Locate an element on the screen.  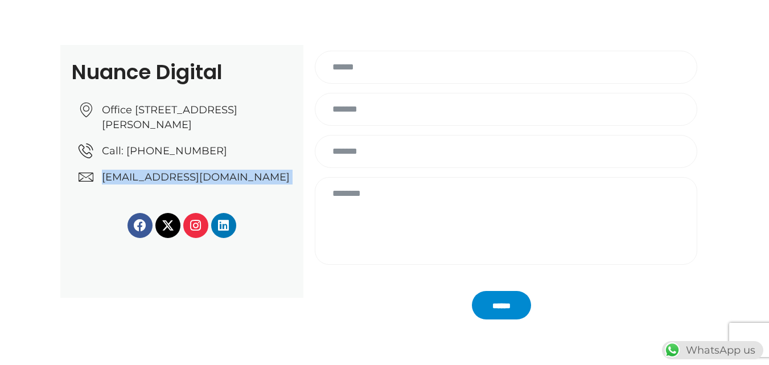
h2: Nuance Digital is located at coordinates (182, 72).